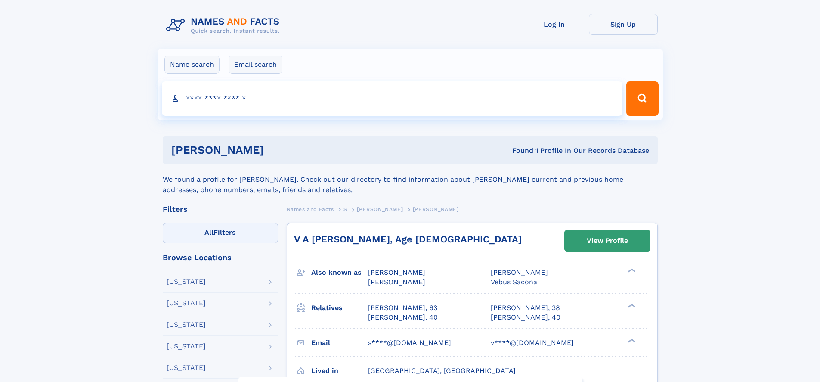 Image resolution: width=820 pixels, height=382 pixels. What do you see at coordinates (642, 99) in the screenshot?
I see `button: Search Button` at bounding box center [642, 99].